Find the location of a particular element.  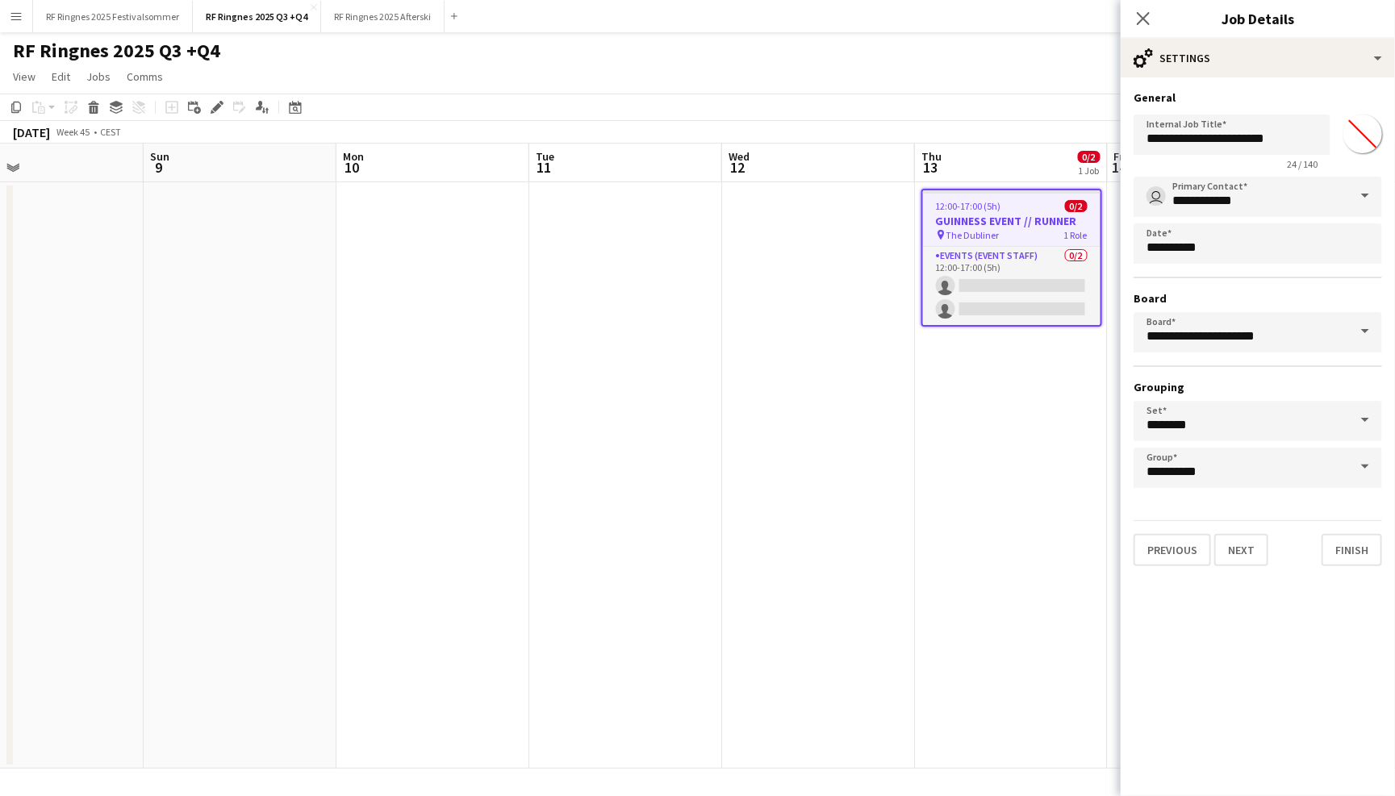

button: RF Ringnes 2025 Festivalsommer is located at coordinates (113, 16).